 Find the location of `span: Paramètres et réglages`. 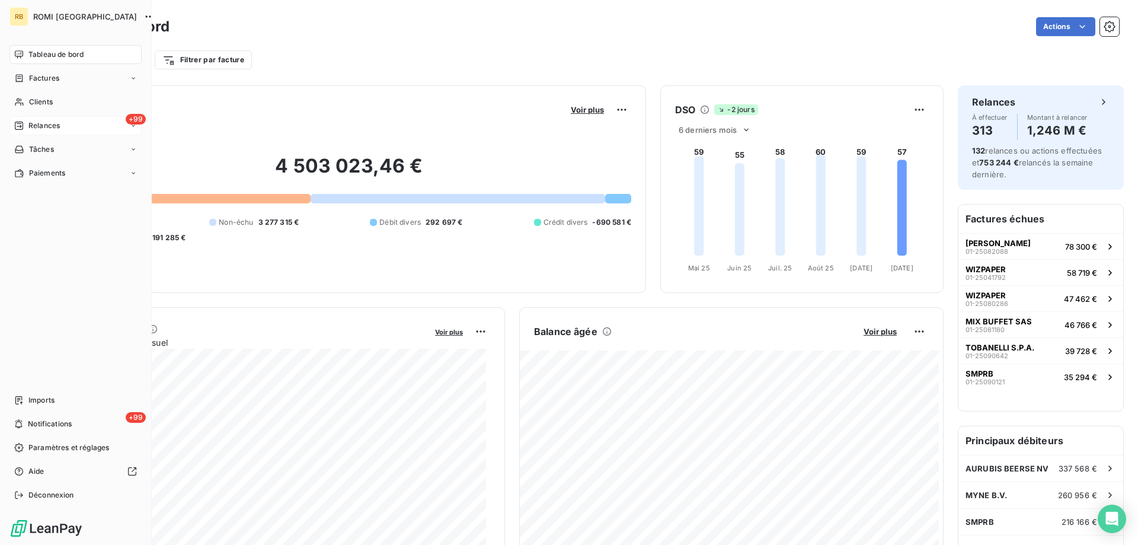

span: Paramètres et réglages is located at coordinates (69, 448).